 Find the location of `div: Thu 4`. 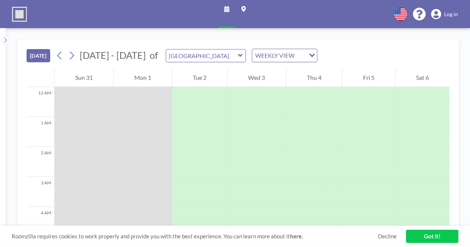

div: Thu 4 is located at coordinates (314, 77).